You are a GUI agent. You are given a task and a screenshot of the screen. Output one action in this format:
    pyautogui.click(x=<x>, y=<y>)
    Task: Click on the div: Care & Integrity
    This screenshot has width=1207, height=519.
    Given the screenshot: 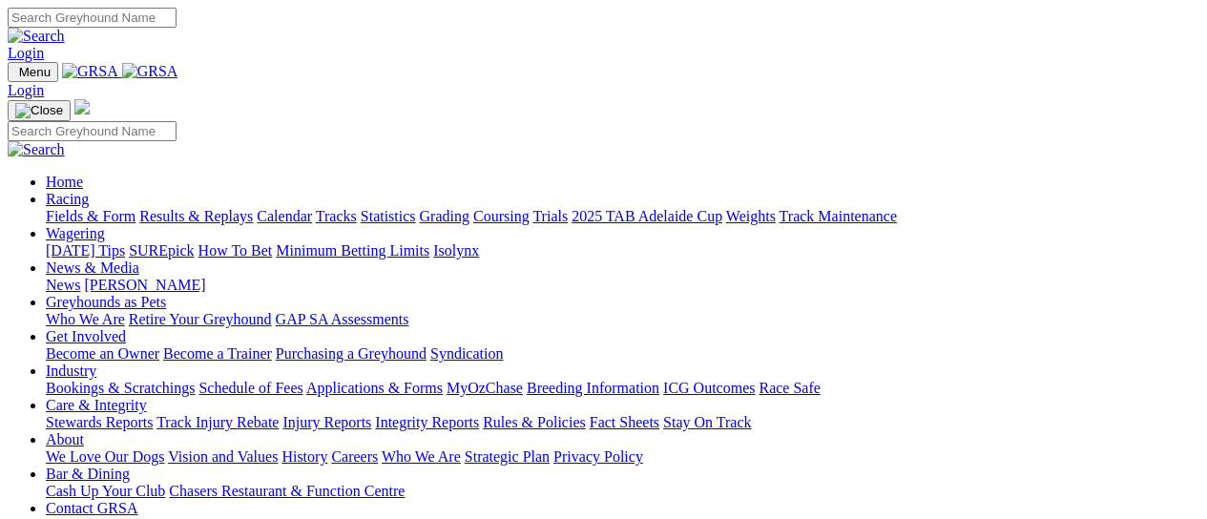 What is the action you would take?
    pyautogui.click(x=622, y=423)
    